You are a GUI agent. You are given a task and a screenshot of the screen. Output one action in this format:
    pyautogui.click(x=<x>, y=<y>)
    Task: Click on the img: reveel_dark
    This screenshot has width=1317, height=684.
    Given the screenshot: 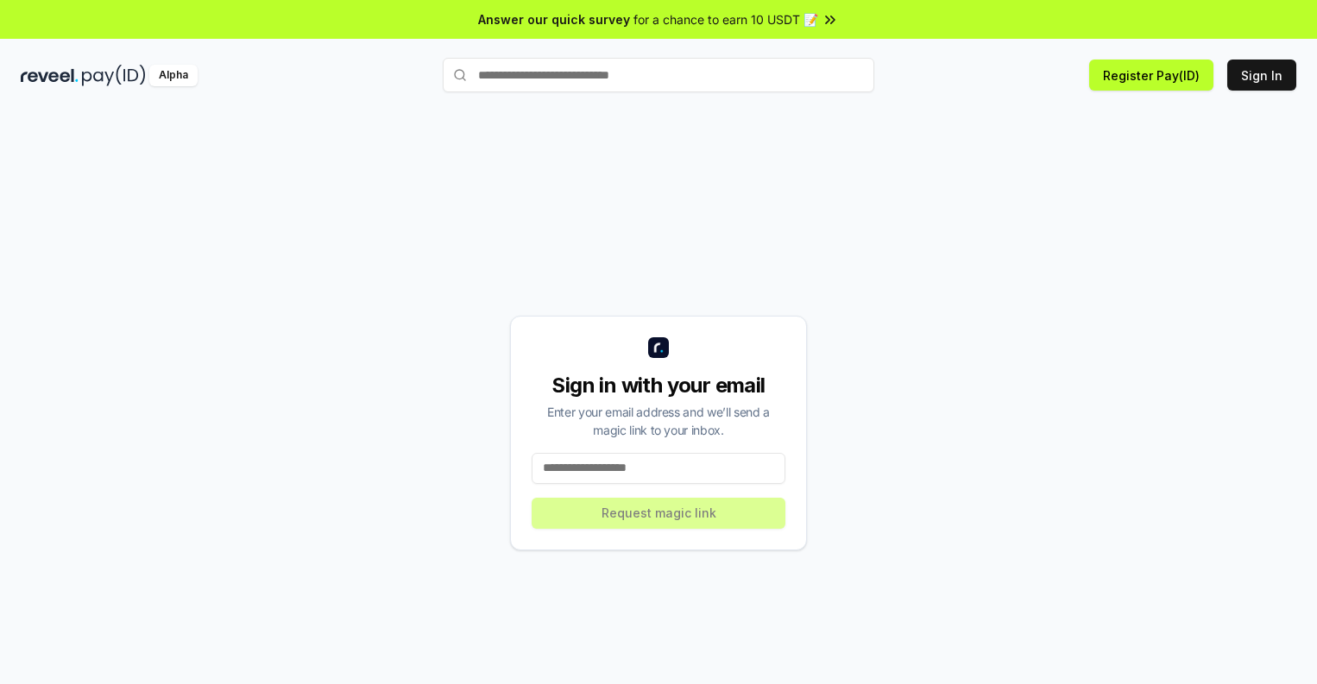 What is the action you would take?
    pyautogui.click(x=49, y=75)
    